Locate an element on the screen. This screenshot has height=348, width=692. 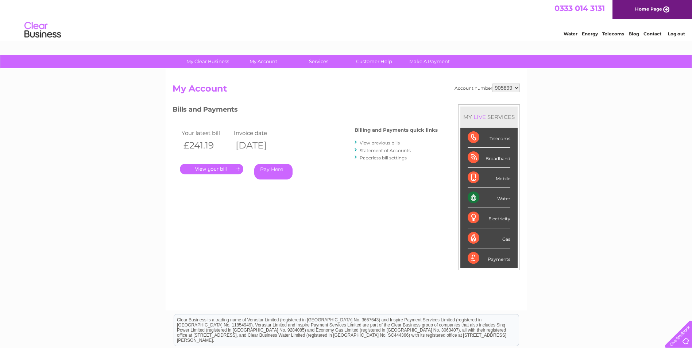
h4: Billing and Payments quick links is located at coordinates (396, 130).